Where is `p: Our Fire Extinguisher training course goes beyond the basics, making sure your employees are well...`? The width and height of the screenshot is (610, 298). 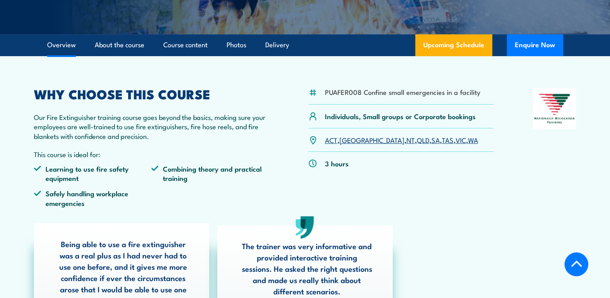
p: Our Fire Extinguisher training course goes beyond the basics, making sure your employees are well... is located at coordinates (152, 126).